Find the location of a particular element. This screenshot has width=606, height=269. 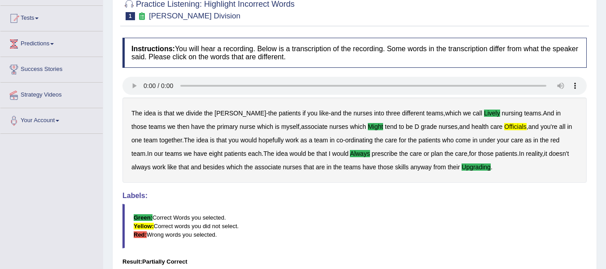

b: hopefully is located at coordinates (271, 140).